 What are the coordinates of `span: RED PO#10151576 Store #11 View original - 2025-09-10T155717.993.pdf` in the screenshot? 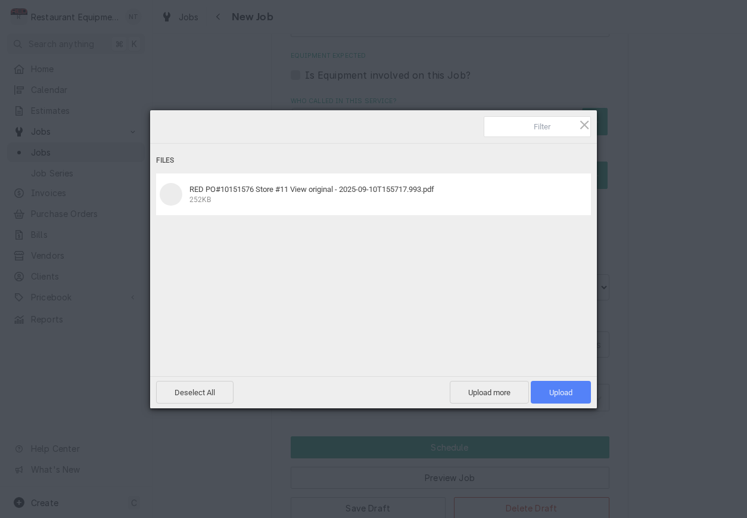 It's located at (312, 189).